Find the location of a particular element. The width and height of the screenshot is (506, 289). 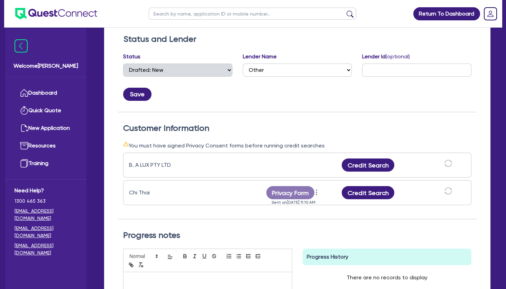

button: Privacy Form is located at coordinates (290, 193).